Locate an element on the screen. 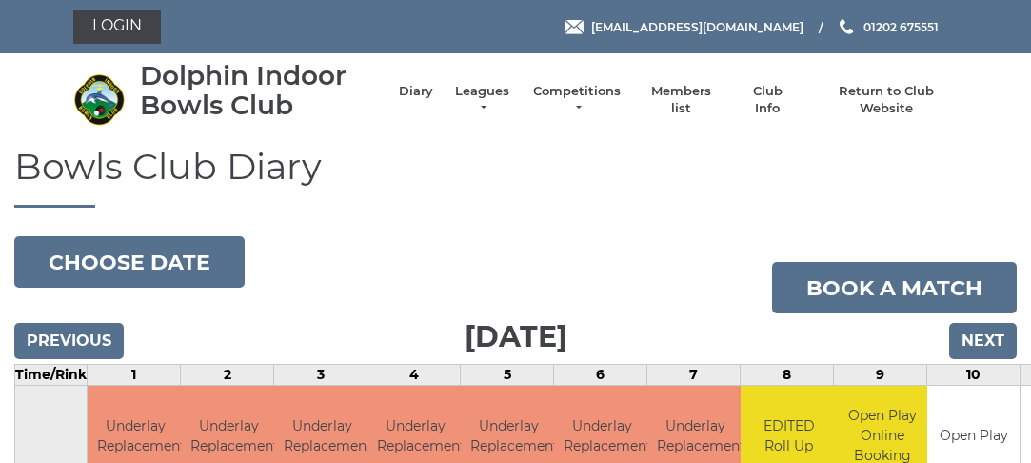  img: Phone us is located at coordinates (846, 27).